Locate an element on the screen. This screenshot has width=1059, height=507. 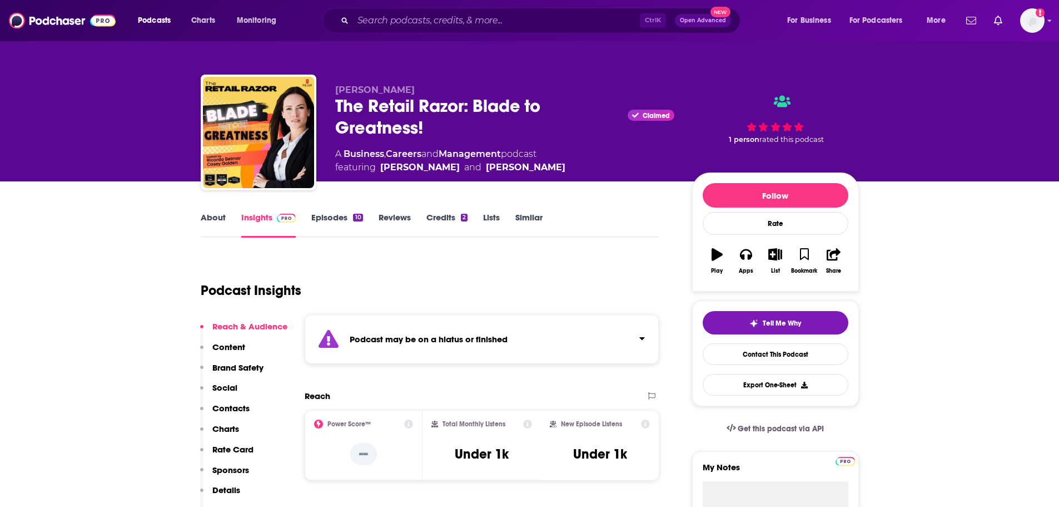
span: Open Advanced is located at coordinates (703, 21).